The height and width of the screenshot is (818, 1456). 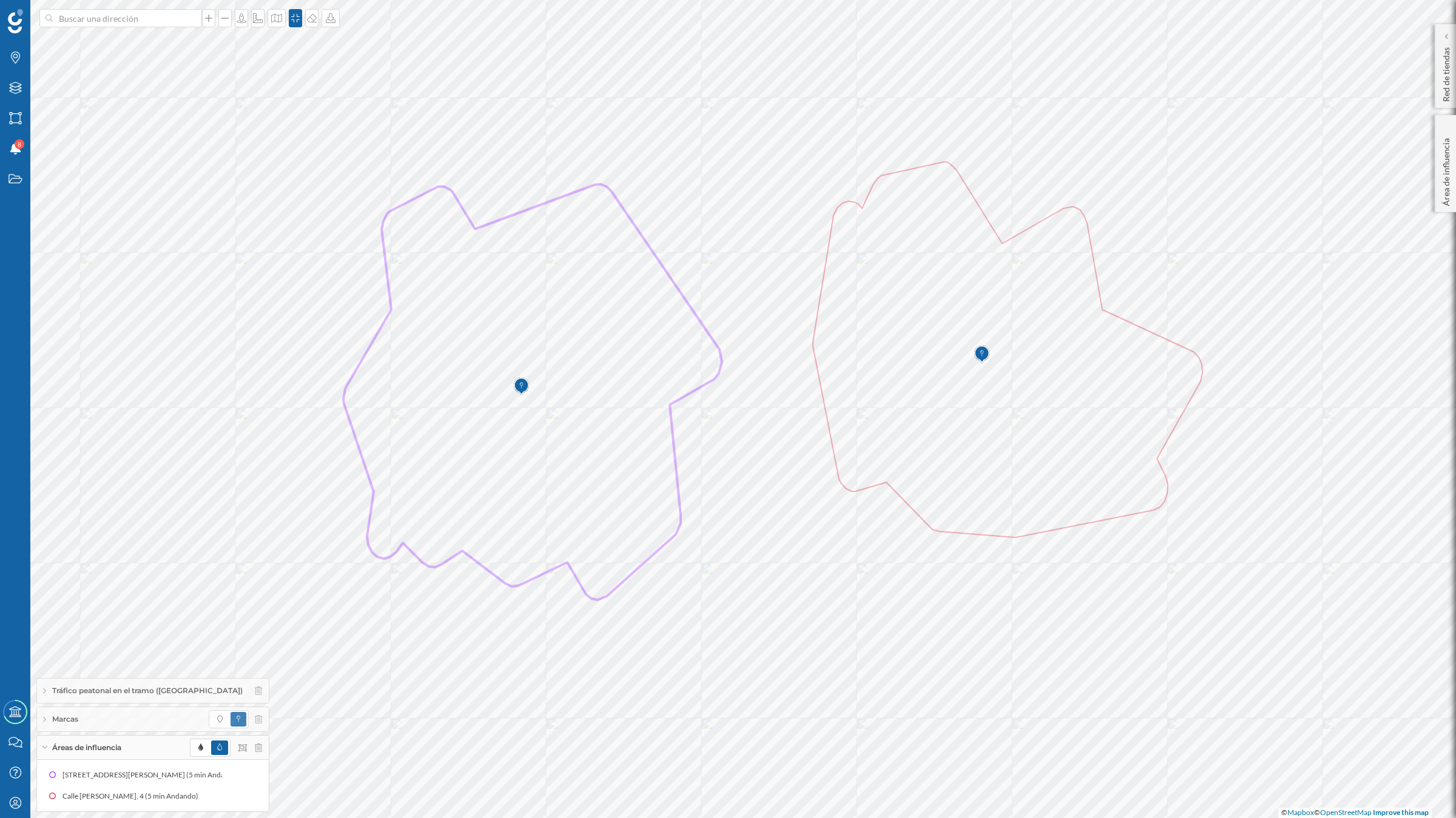 What do you see at coordinates (46, 14) in the screenshot?
I see `span: Soporte` at bounding box center [46, 14].